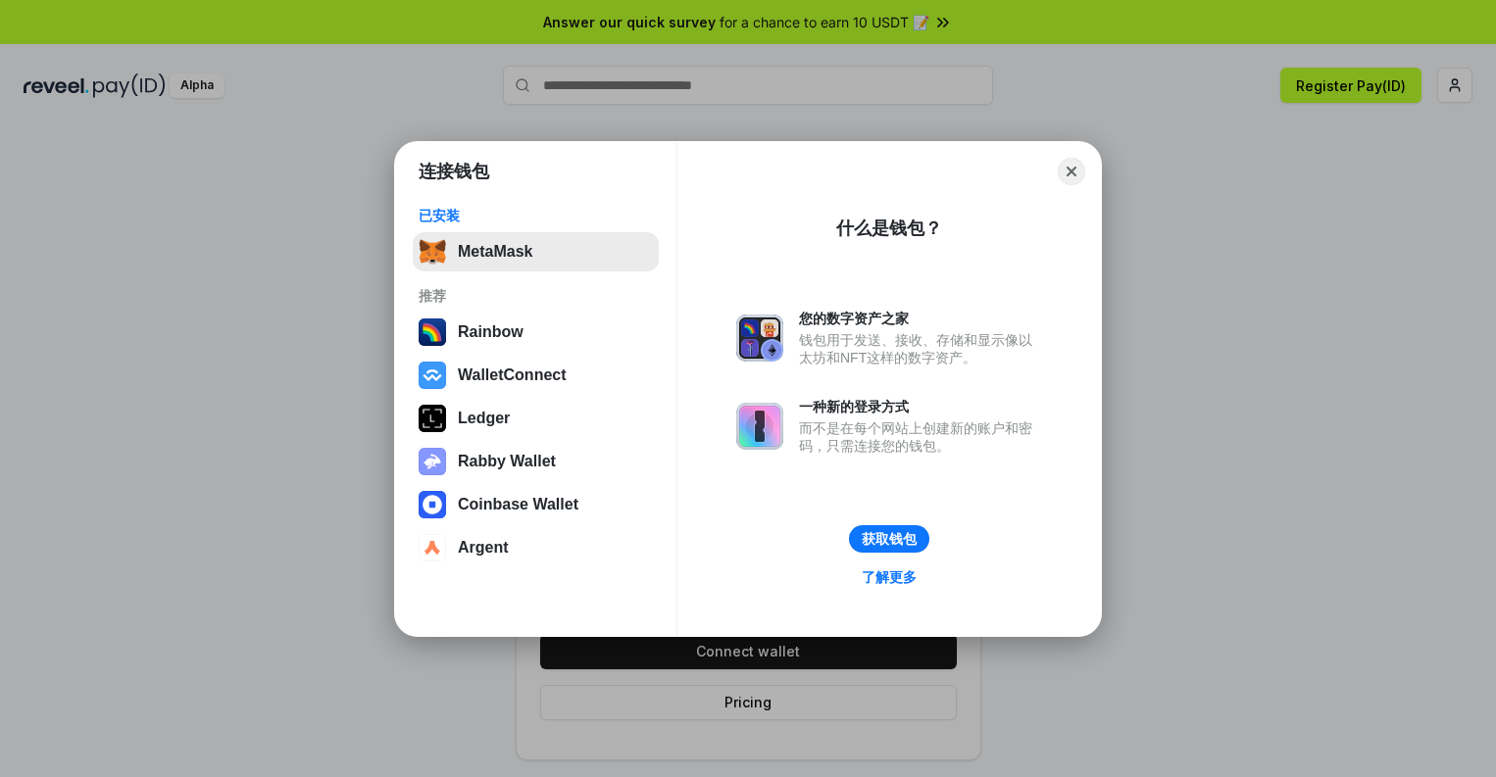  I want to click on img: svg+xml,%3Csvg%20xmlns%3D%22http%3A%2F%2Fwww.w3.org%2F2000%2Fsvg%22%20width%3D%2228%22%20height%3..., so click(432, 419).